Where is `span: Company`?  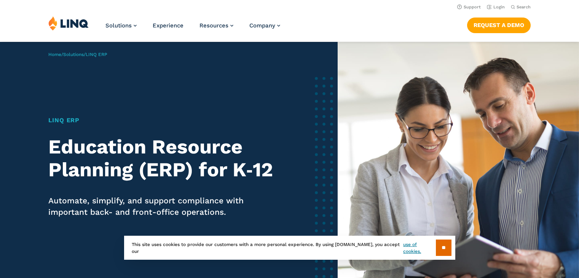 span: Company is located at coordinates (262, 26).